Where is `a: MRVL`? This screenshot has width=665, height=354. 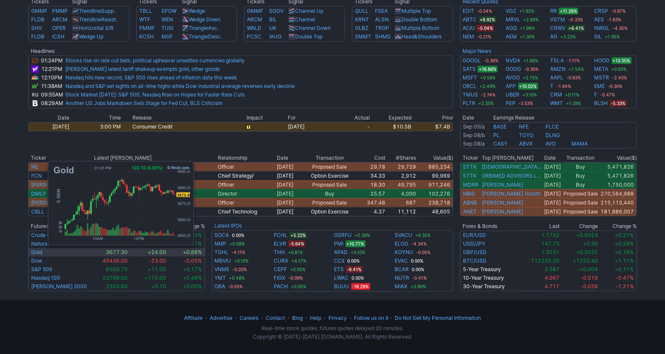
a: MRVL is located at coordinates (514, 20).